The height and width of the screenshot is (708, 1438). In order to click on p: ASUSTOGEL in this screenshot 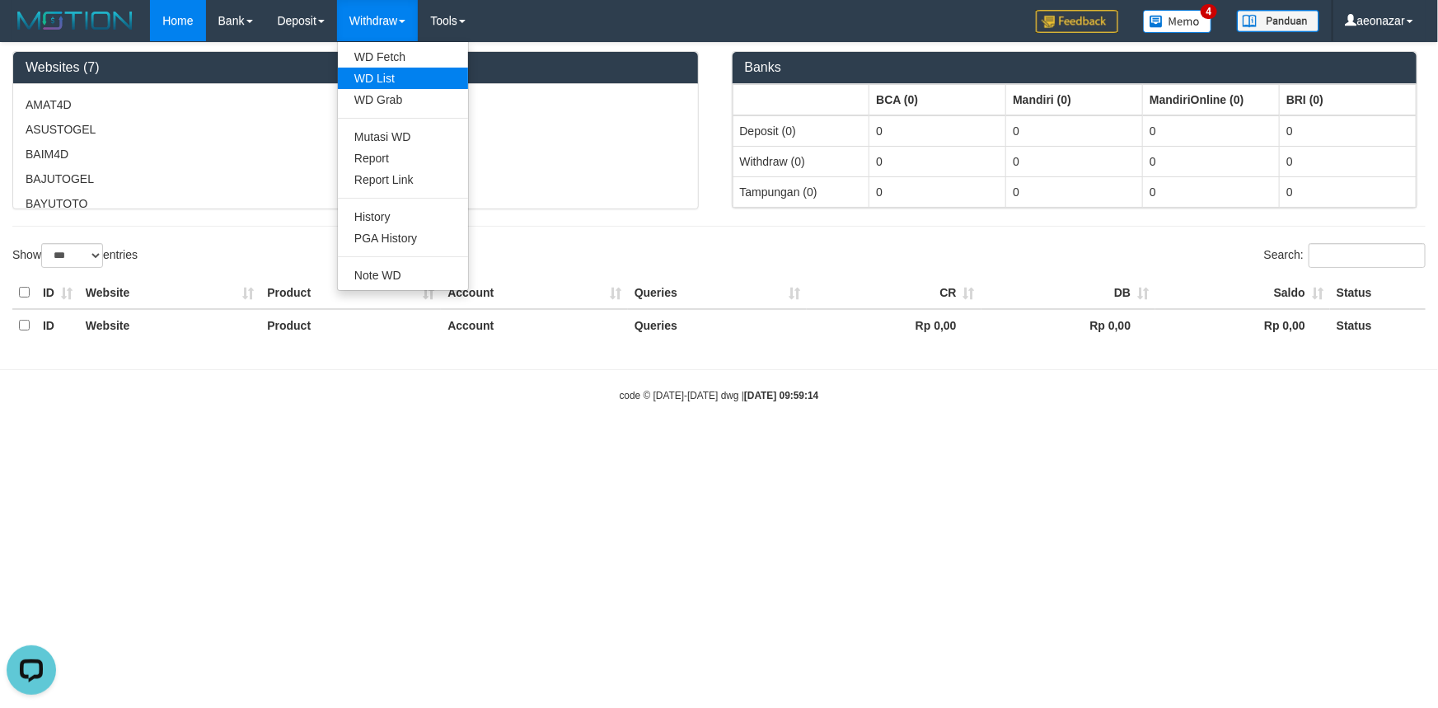, I will do `click(355, 129)`.